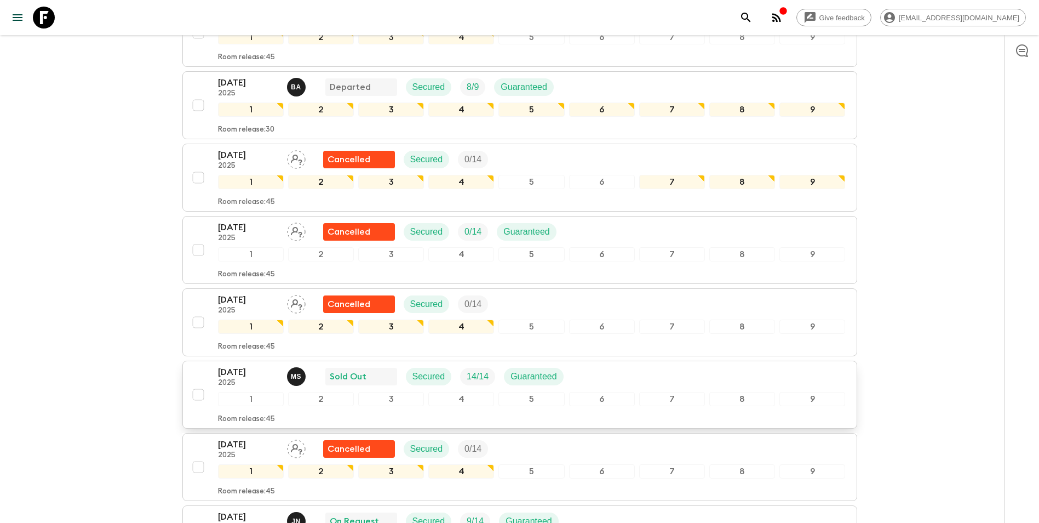 The height and width of the screenshot is (523, 1039). I want to click on button: MS, so click(297, 376).